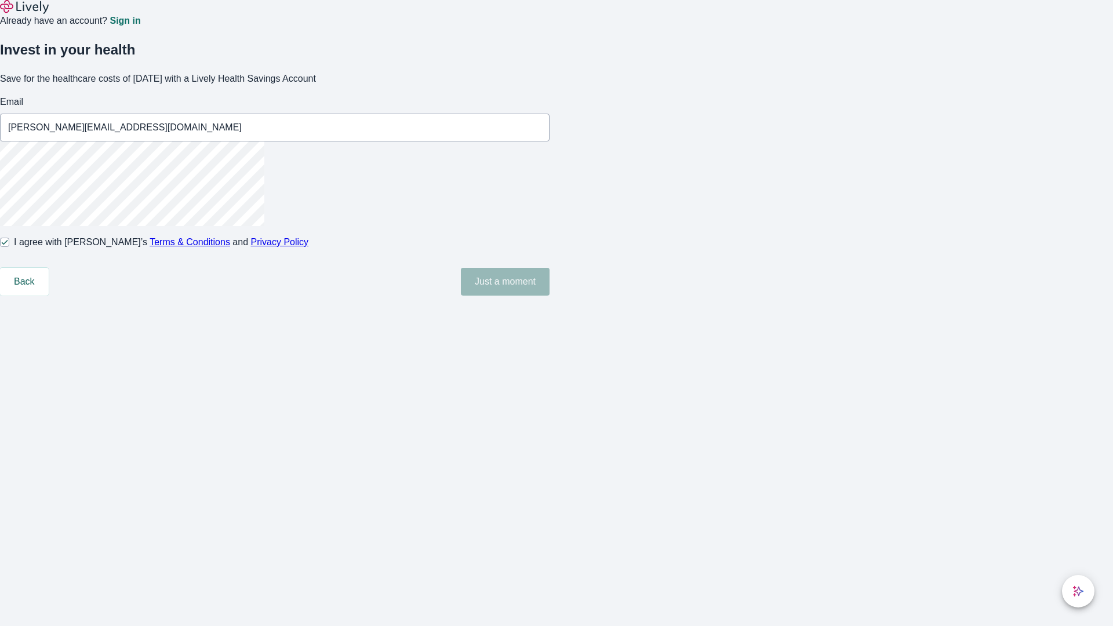 Image resolution: width=1113 pixels, height=626 pixels. I want to click on div: Sign in, so click(125, 21).